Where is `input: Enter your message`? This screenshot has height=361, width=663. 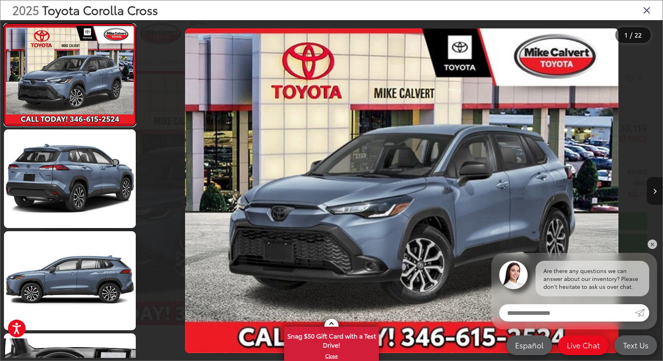 input: Enter your message is located at coordinates (567, 313).